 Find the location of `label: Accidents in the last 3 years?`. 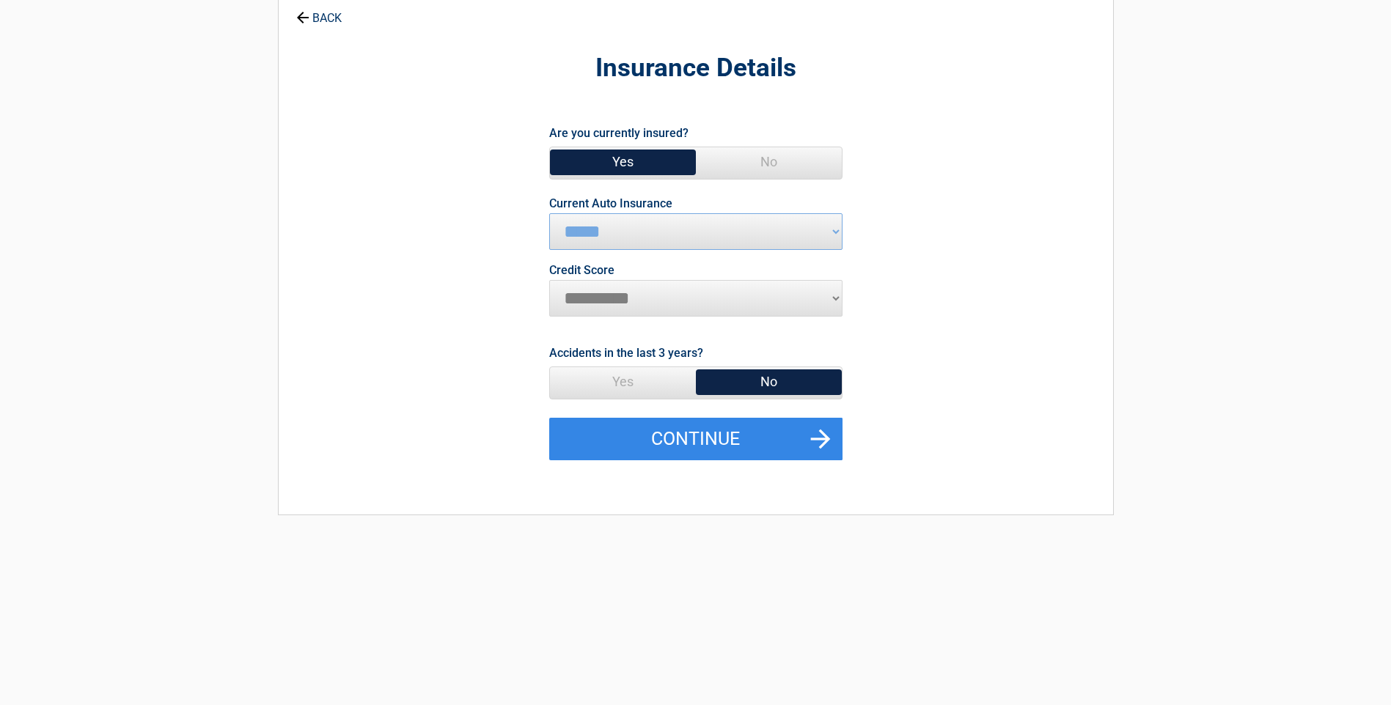

label: Accidents in the last 3 years? is located at coordinates (626, 353).